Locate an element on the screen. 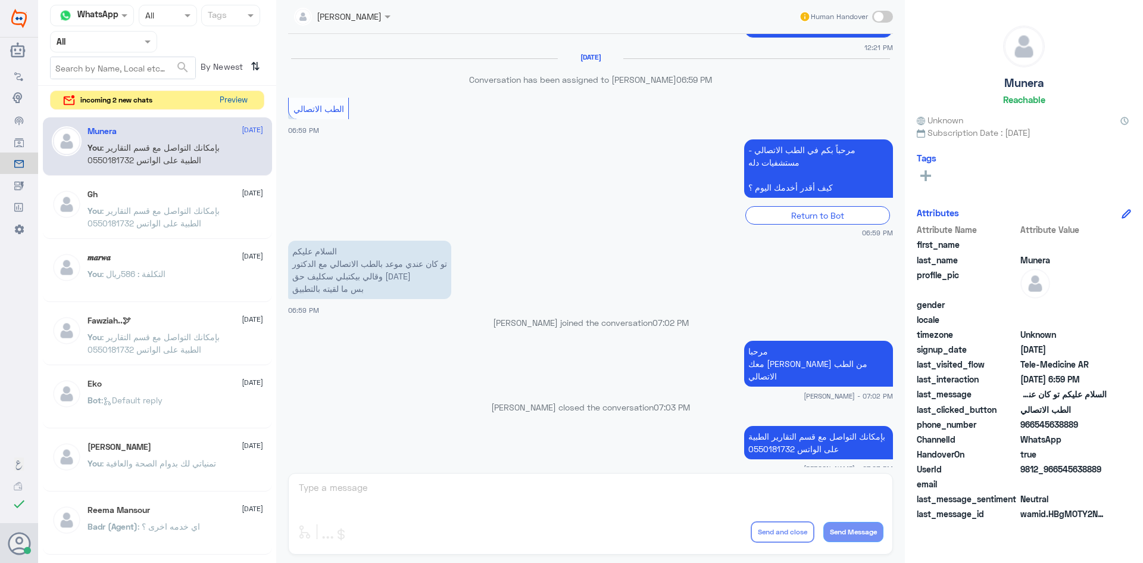 The image size is (1143, 563). span: By Newest is located at coordinates (221, 68).